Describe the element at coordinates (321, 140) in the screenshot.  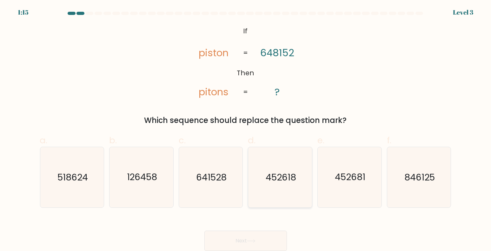
I see `span: e.` at that location.